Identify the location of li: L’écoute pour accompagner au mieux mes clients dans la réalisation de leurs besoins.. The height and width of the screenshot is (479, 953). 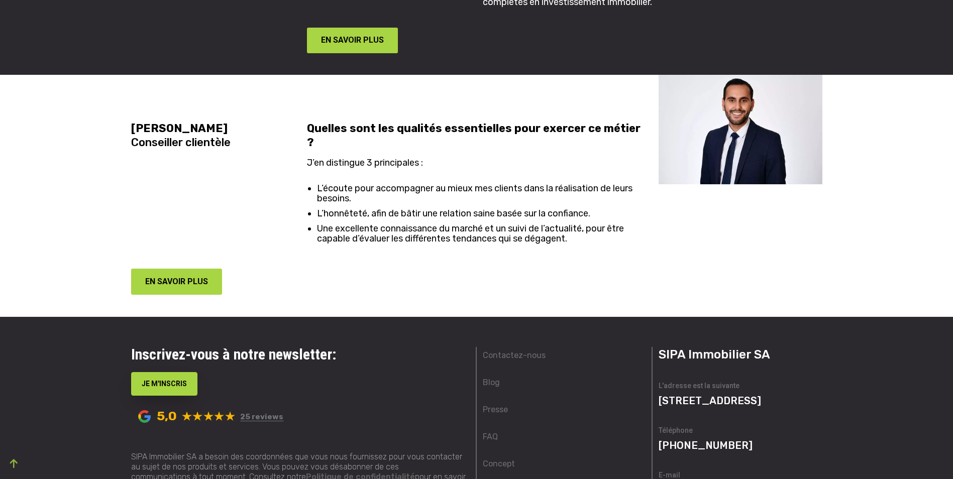
(482, 193).